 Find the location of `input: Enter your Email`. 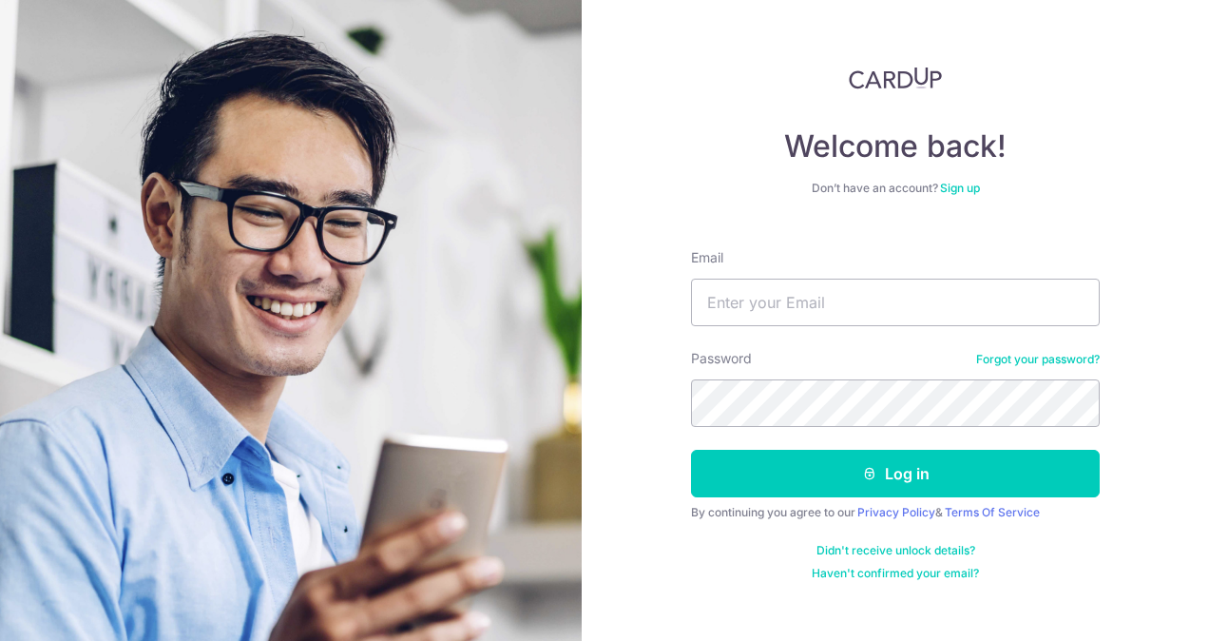

input: Enter your Email is located at coordinates (895, 302).